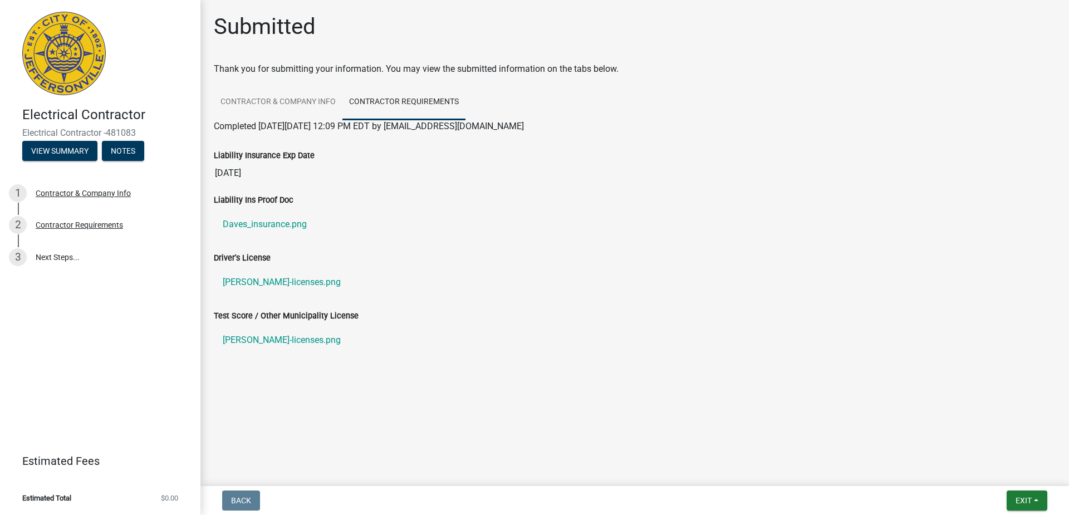 This screenshot has height=515, width=1069. Describe the element at coordinates (79, 225) in the screenshot. I see `div: Contractor Requirements` at that location.